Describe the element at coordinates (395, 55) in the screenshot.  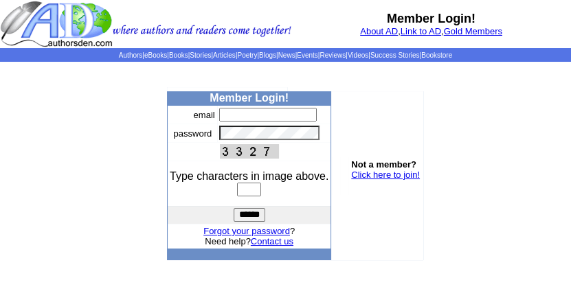
I see `a: Success Stories` at that location.